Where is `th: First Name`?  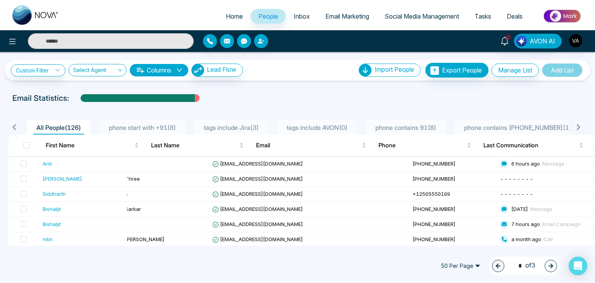 th: First Name is located at coordinates (92, 145).